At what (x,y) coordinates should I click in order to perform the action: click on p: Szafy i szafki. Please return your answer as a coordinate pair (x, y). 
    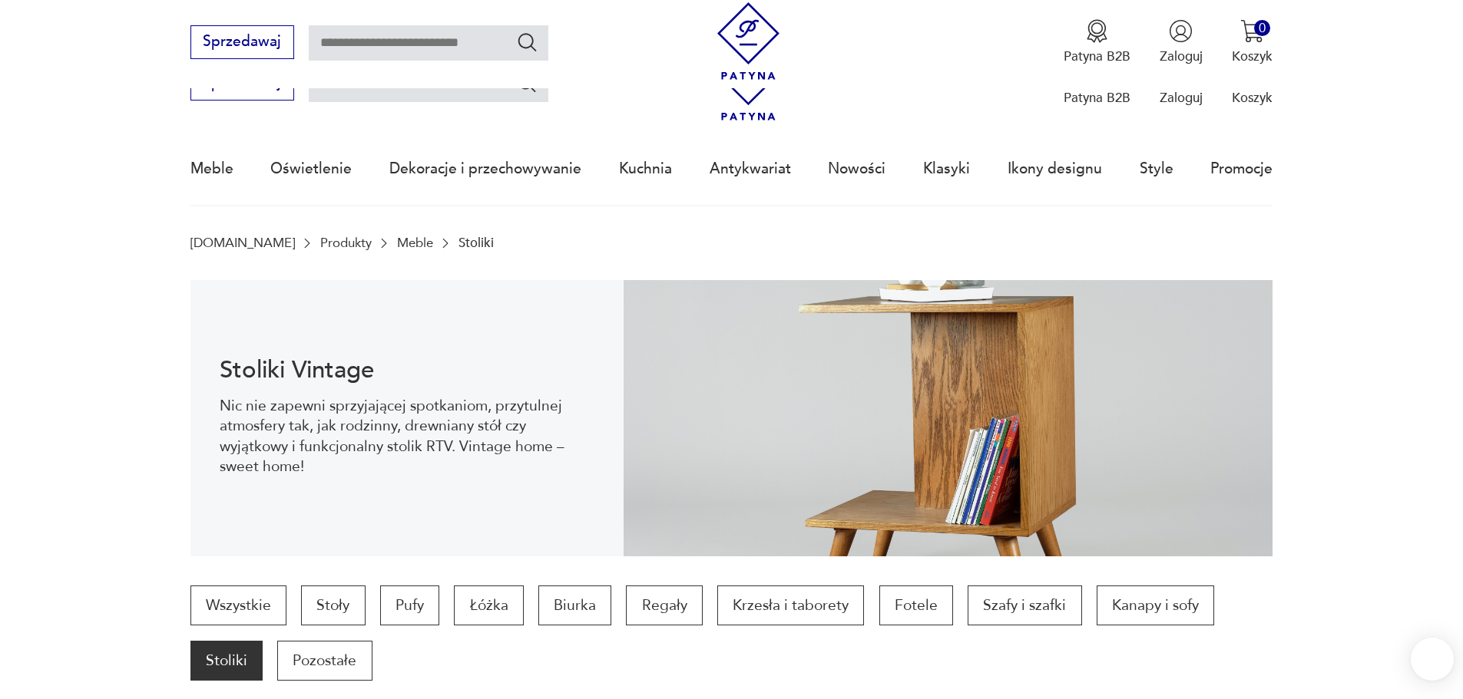
    Looking at the image, I should click on (1024, 606).